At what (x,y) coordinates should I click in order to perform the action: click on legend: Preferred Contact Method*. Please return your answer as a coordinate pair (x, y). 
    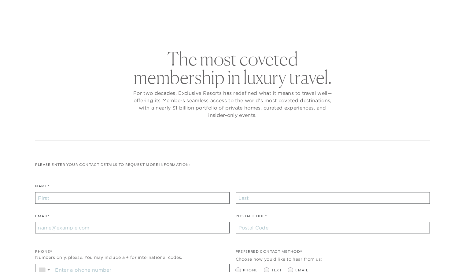
    Looking at the image, I should click on (269, 253).